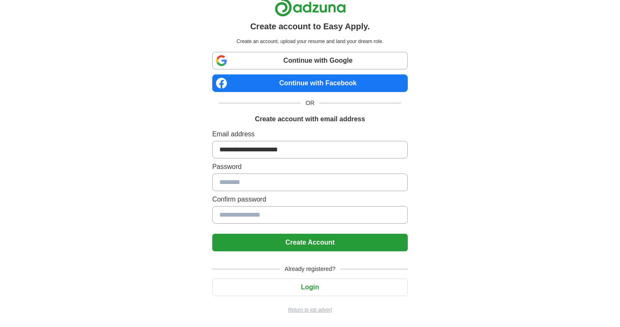  I want to click on label: Confirm password, so click(310, 200).